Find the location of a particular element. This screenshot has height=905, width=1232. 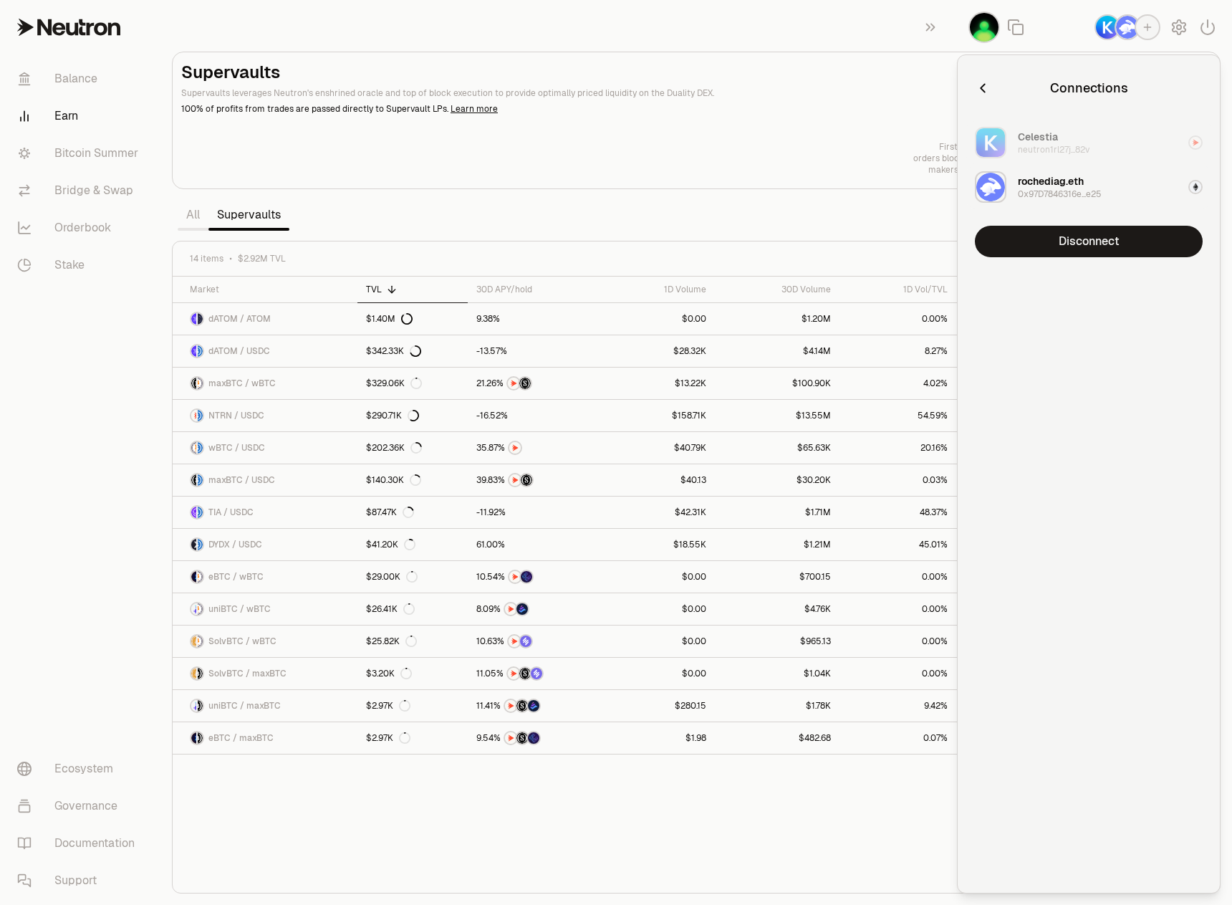

a: maxBTC LogowBTC LogomaxBTC / wBTC is located at coordinates (265, 383).